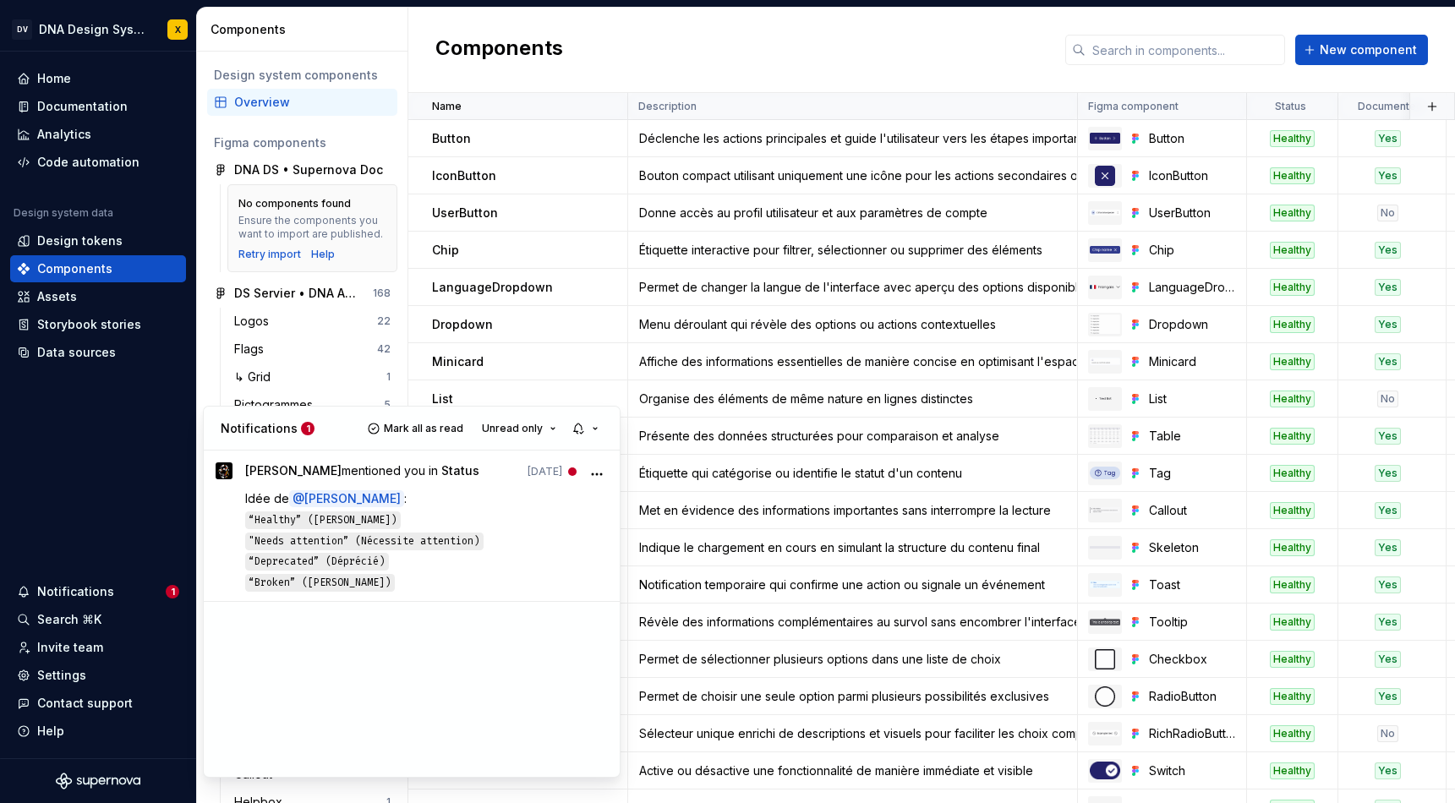 The image size is (1455, 803). What do you see at coordinates (317, 561) in the screenshot?
I see `code: “Deprecated” (Déprécié)` at bounding box center [317, 561].